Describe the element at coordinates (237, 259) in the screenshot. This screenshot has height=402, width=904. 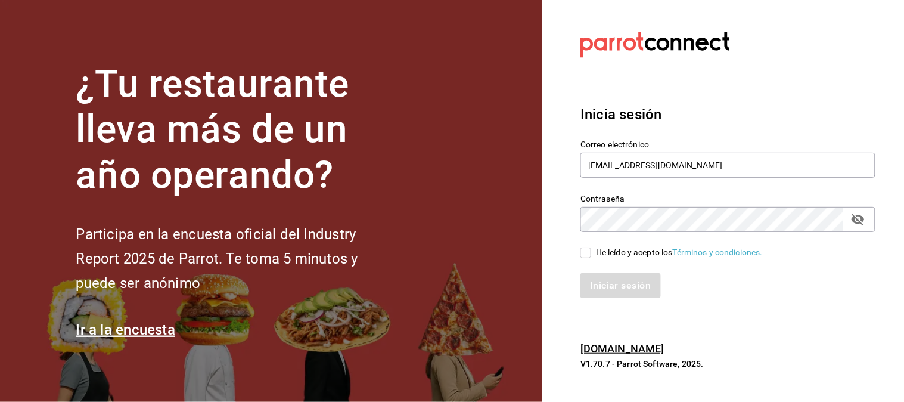
I see `h2: Participa en la encuesta oficial del Industry Report 2025 de Parrot. Te toma 5 minutos y puede se...` at that location.